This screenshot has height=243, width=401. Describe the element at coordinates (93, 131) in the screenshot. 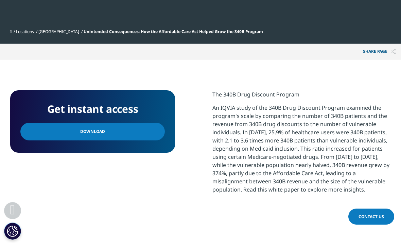

I see `span: Download` at that location.